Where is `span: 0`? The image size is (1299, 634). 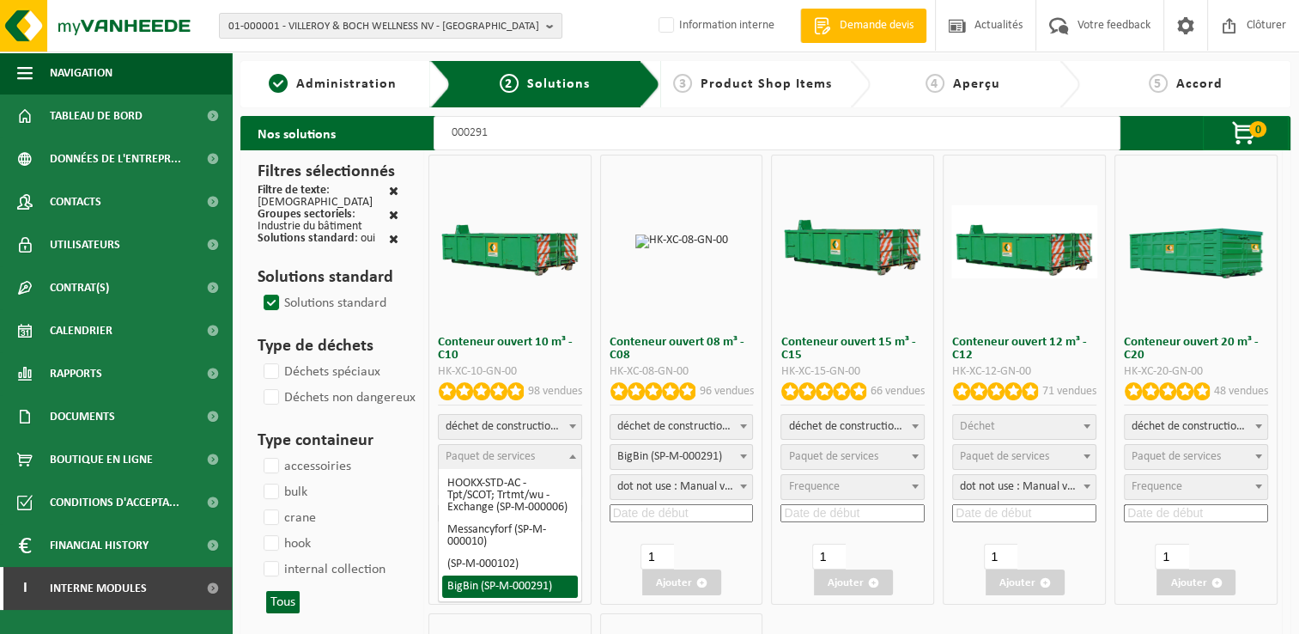 span: 0 is located at coordinates (1258, 129).